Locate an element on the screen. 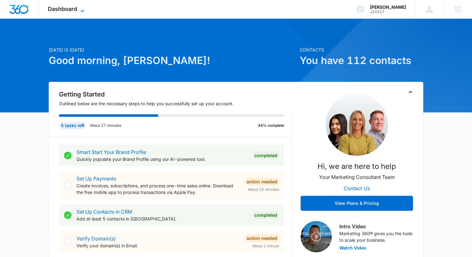  p: Quickly populate your Brand Profile using our AI-powered tool. is located at coordinates (162, 159).